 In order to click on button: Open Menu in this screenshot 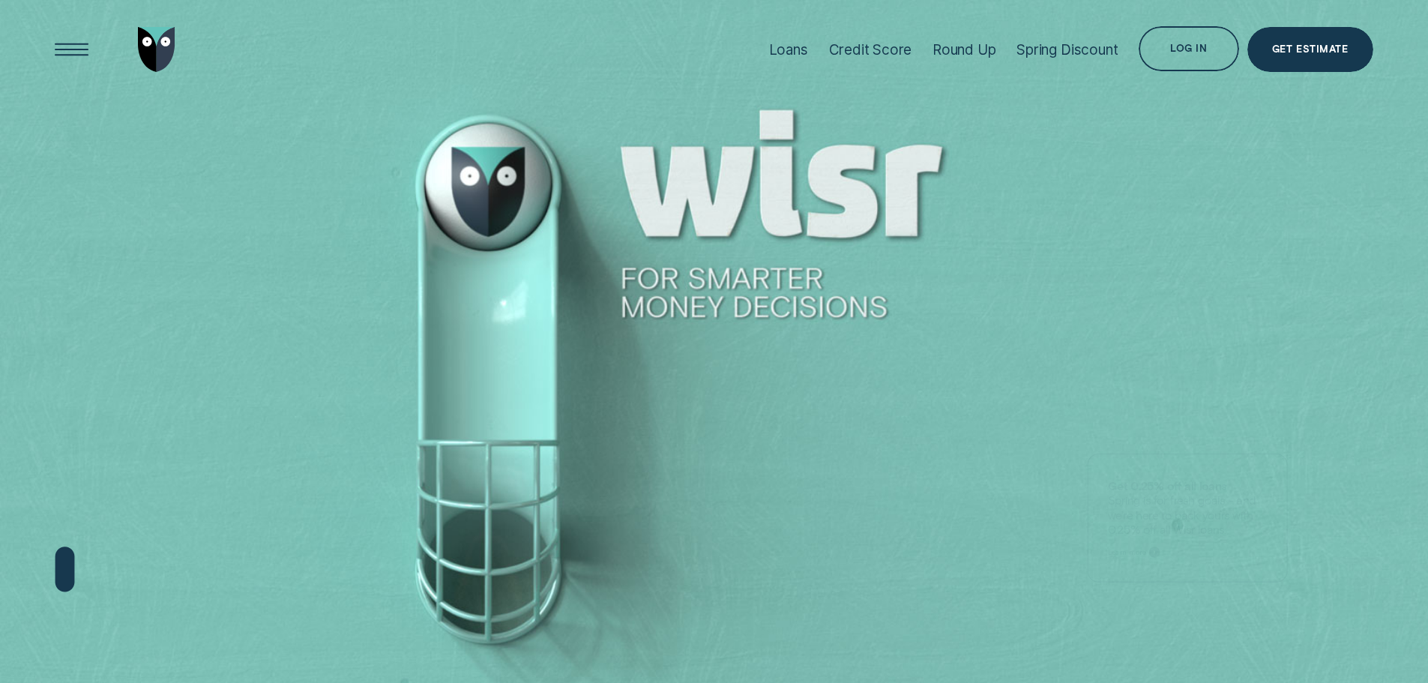, I will do `click(72, 49)`.